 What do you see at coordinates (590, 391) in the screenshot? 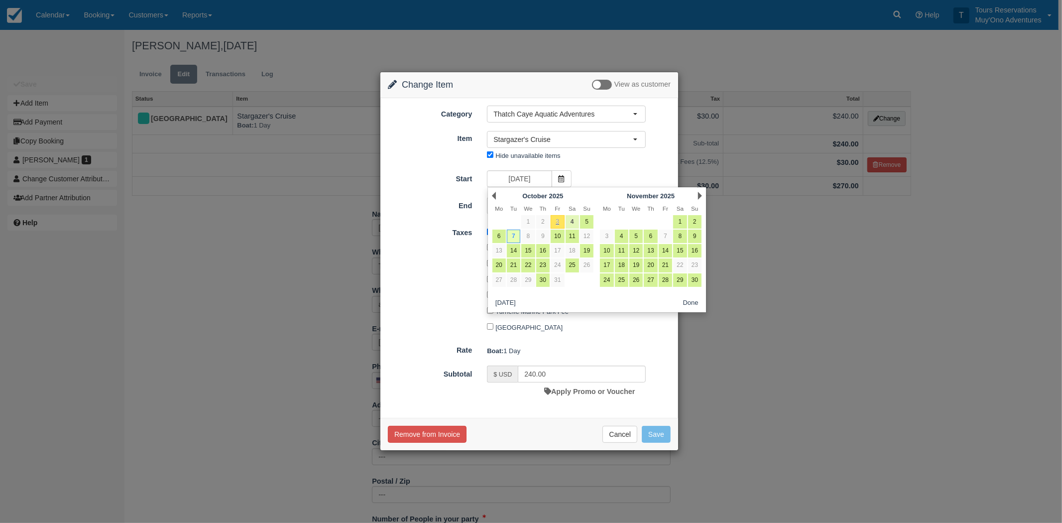
I see `a: Apply Promo or Voucher` at bounding box center [590, 391].